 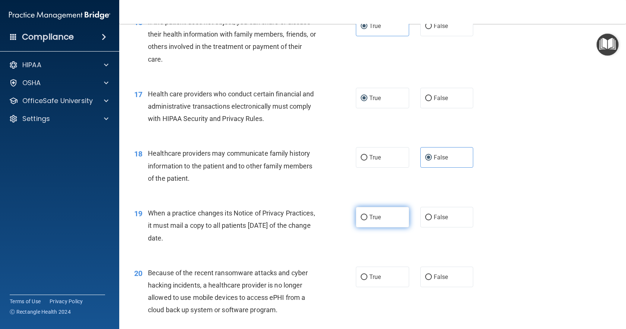 What do you see at coordinates (138, 273) in the screenshot?
I see `span: 20` at bounding box center [138, 273].